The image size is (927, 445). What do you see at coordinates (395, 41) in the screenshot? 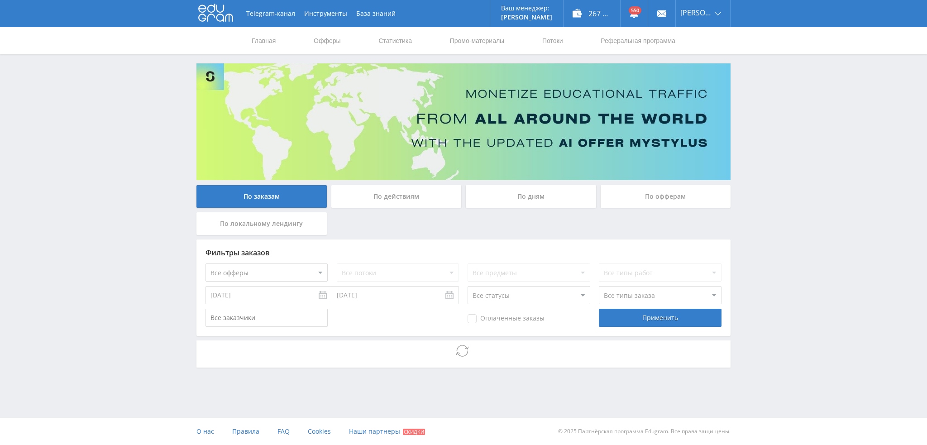
I see `a: Статистика` at bounding box center [395, 41].